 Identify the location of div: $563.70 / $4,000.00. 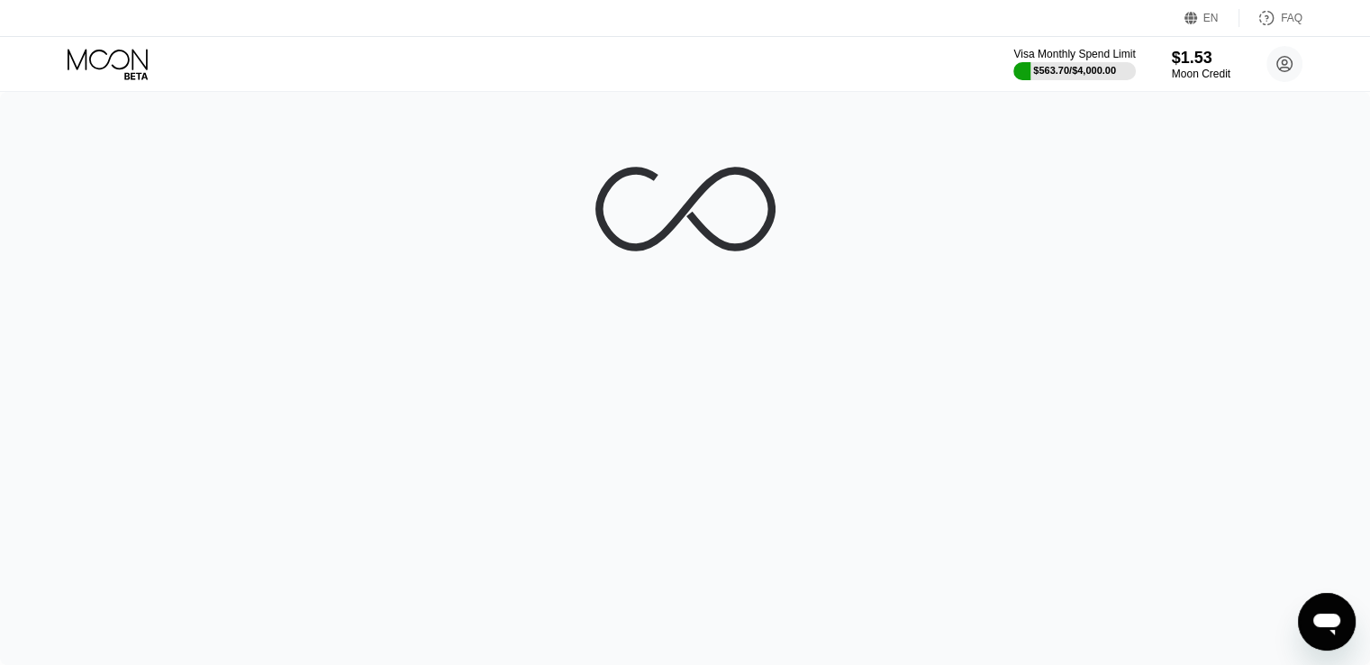
(1074, 70).